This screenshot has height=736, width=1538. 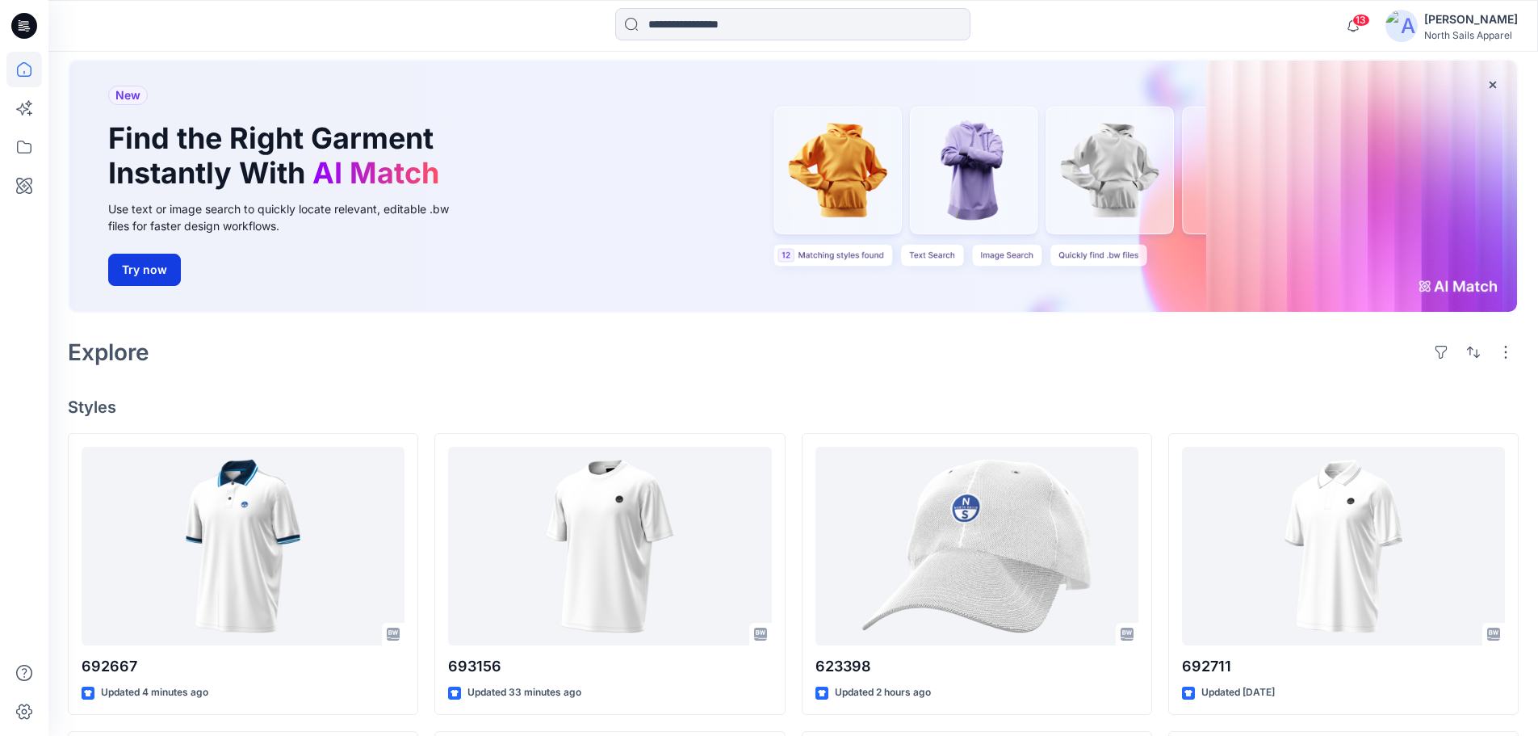 I want to click on span: 13, so click(x=1361, y=20).